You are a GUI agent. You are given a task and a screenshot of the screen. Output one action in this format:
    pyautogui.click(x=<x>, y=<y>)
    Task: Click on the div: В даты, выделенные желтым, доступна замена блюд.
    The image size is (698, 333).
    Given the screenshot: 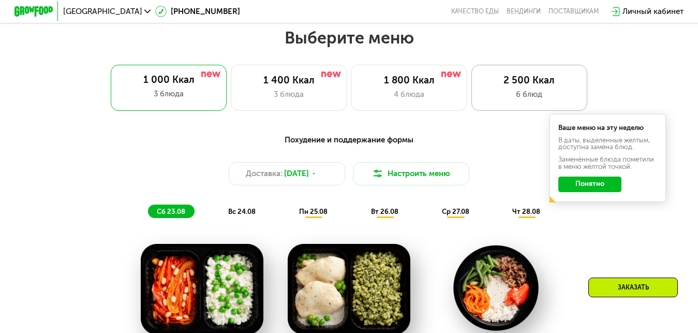 What is the action you would take?
    pyautogui.click(x=607, y=143)
    